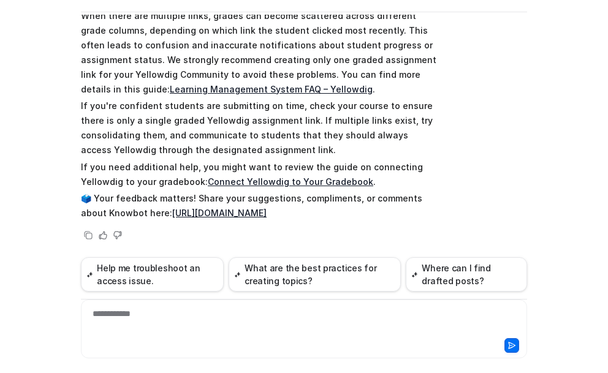 The height and width of the screenshot is (373, 608). What do you see at coordinates (315, 275) in the screenshot?
I see `button: What are the best practices for creating topics?` at bounding box center [315, 275].